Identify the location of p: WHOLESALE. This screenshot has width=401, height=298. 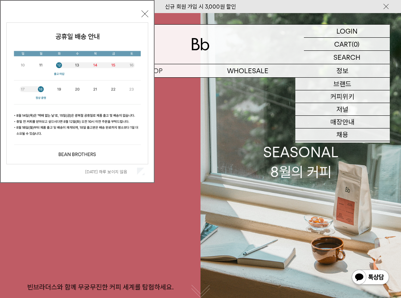
(248, 70).